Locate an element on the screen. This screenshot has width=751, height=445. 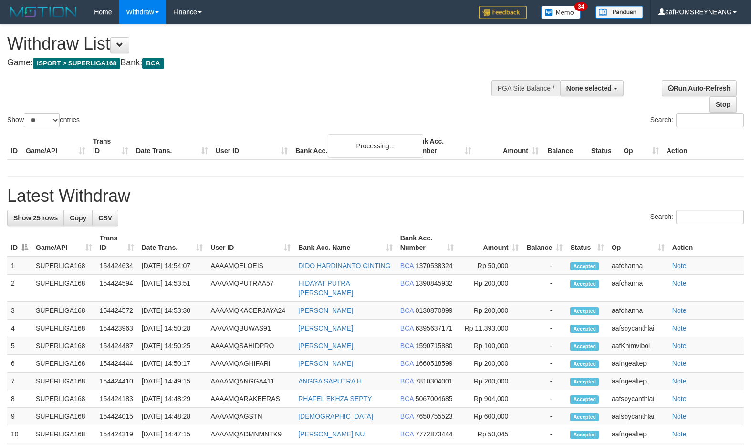
span: Copy 0130870899 to clipboard is located at coordinates (434, 311).